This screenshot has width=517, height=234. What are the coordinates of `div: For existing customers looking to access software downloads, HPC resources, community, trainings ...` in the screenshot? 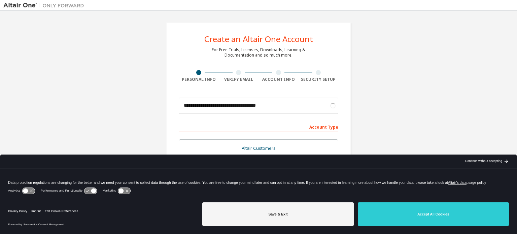 It's located at (259, 159).